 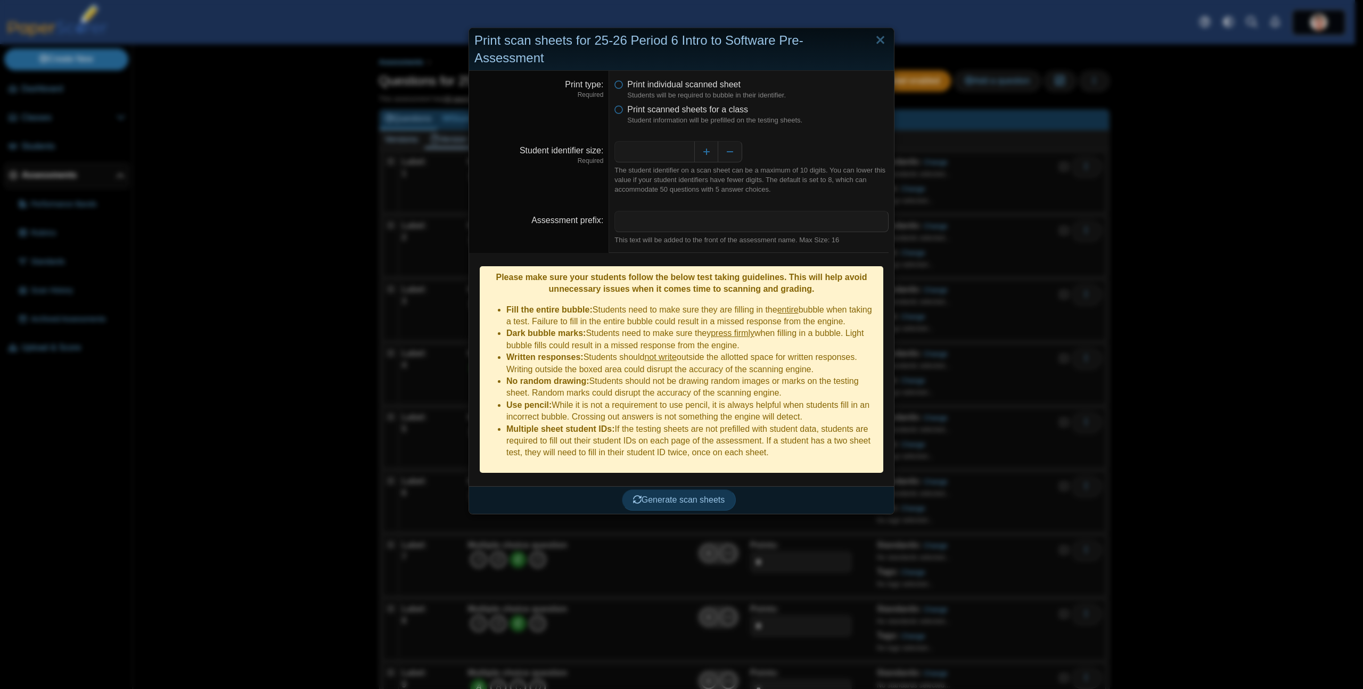 I want to click on span: Print scanned sheets for a class, so click(x=687, y=109).